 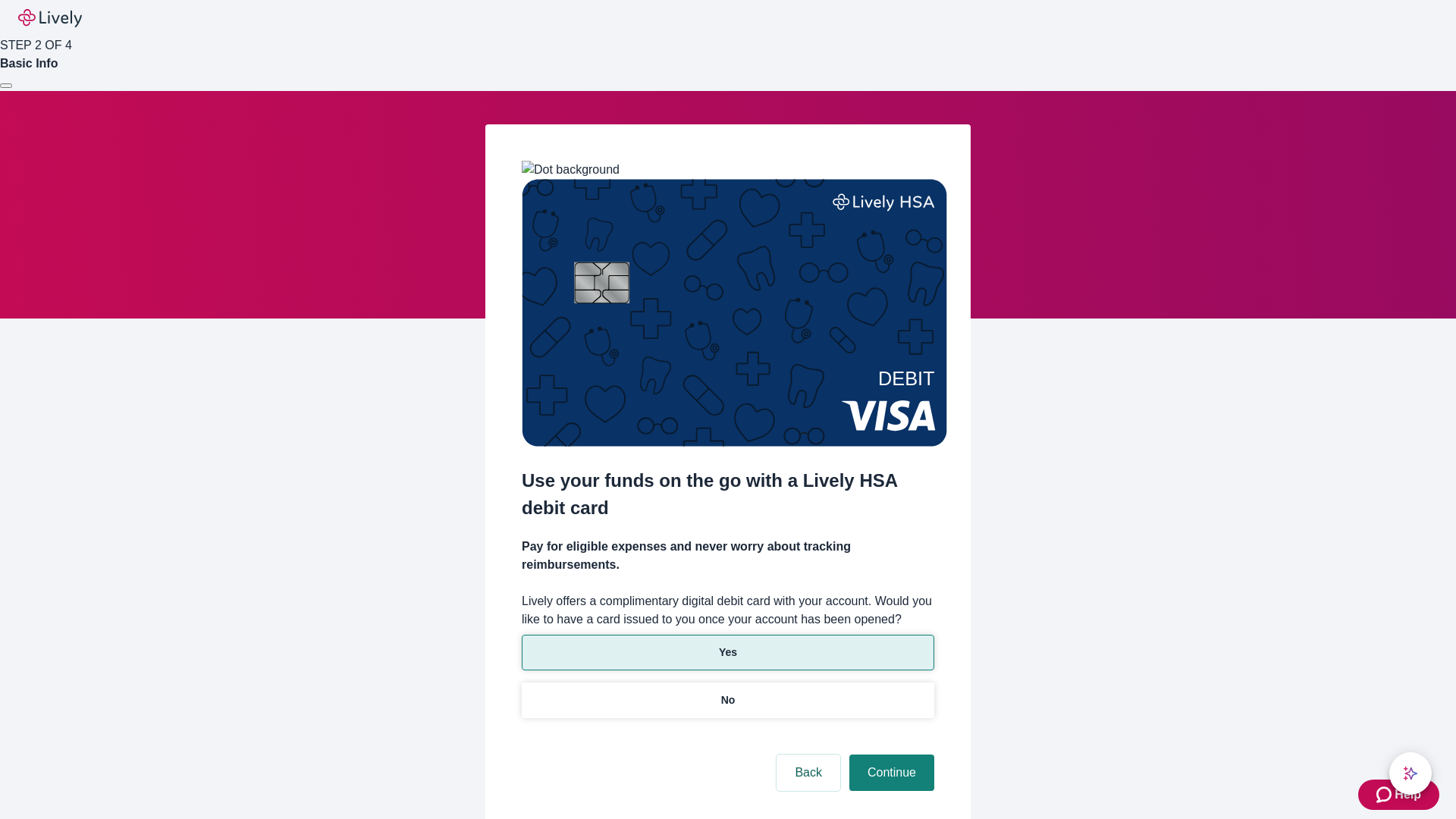 I want to click on p: Yes, so click(x=728, y=653).